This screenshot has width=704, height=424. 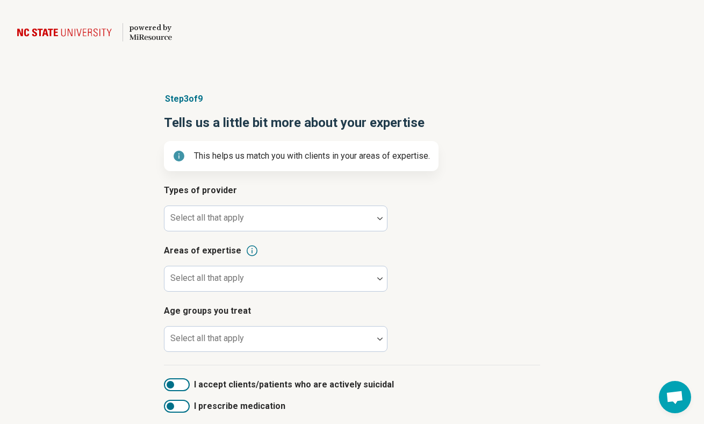 What do you see at coordinates (352, 99) in the screenshot?
I see `p: Step 3 of 9` at bounding box center [352, 99].